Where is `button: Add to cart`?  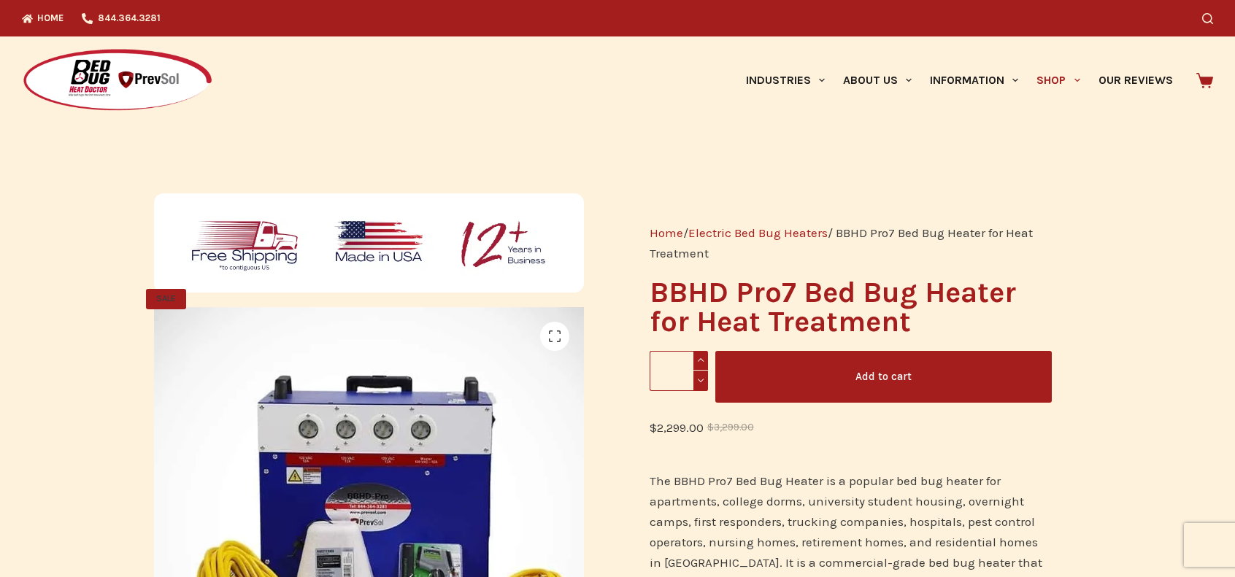 button: Add to cart is located at coordinates (883, 377).